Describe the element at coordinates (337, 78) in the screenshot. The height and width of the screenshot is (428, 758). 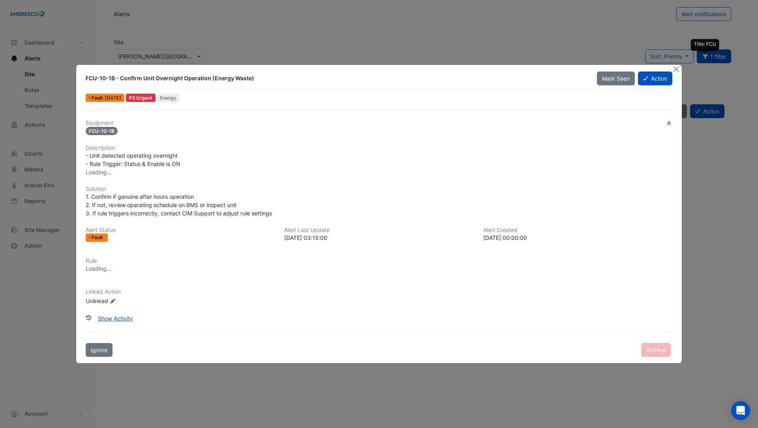
I see `div: FCU-10-1B - Confirm Unit Overnight Operation (Energy Waste)` at that location.